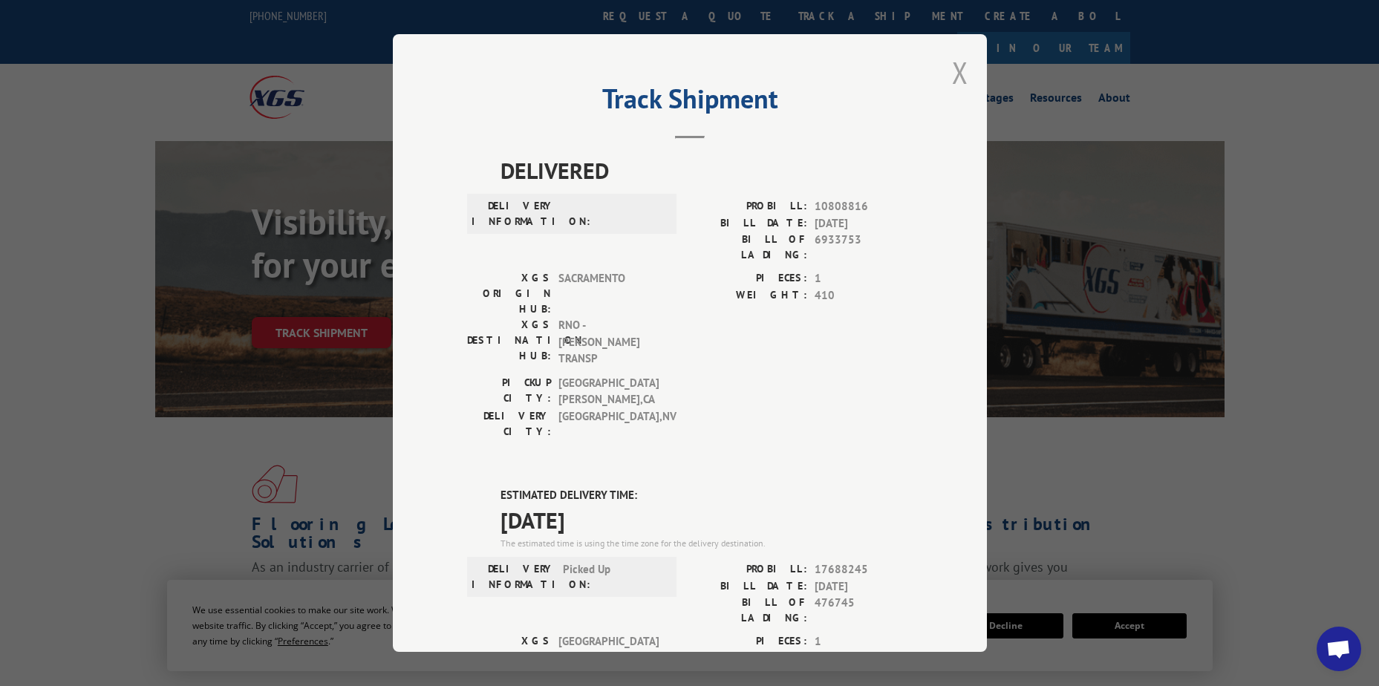 This screenshot has height=686, width=1379. Describe the element at coordinates (864, 296) in the screenshot. I see `span: 410` at that location.